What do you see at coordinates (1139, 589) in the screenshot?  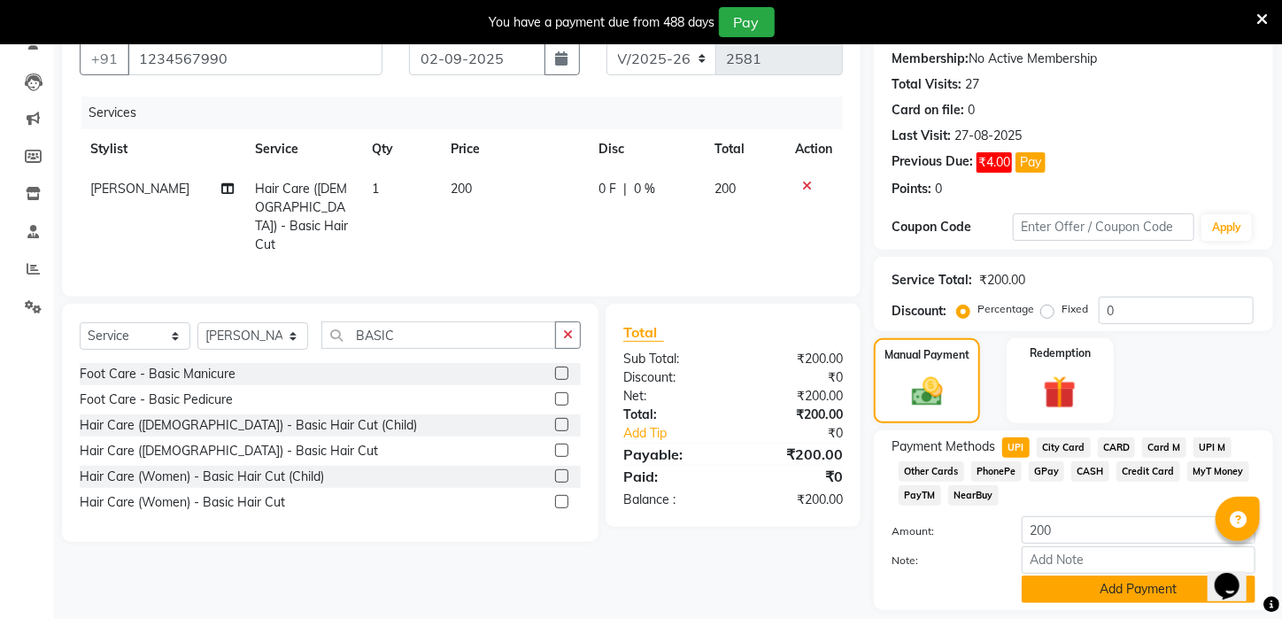 I see `button: Add Payment` at bounding box center [1139, 589].